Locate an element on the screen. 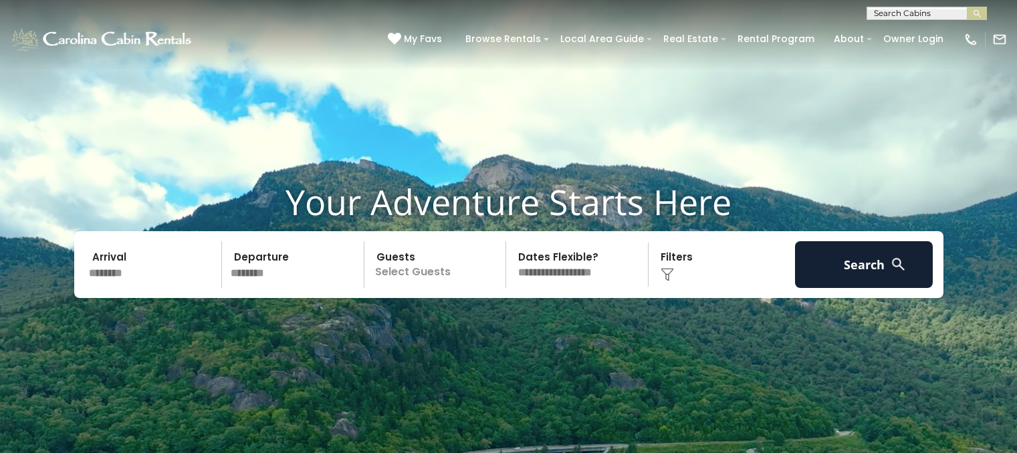  a: Local Area Guide is located at coordinates (602, 39).